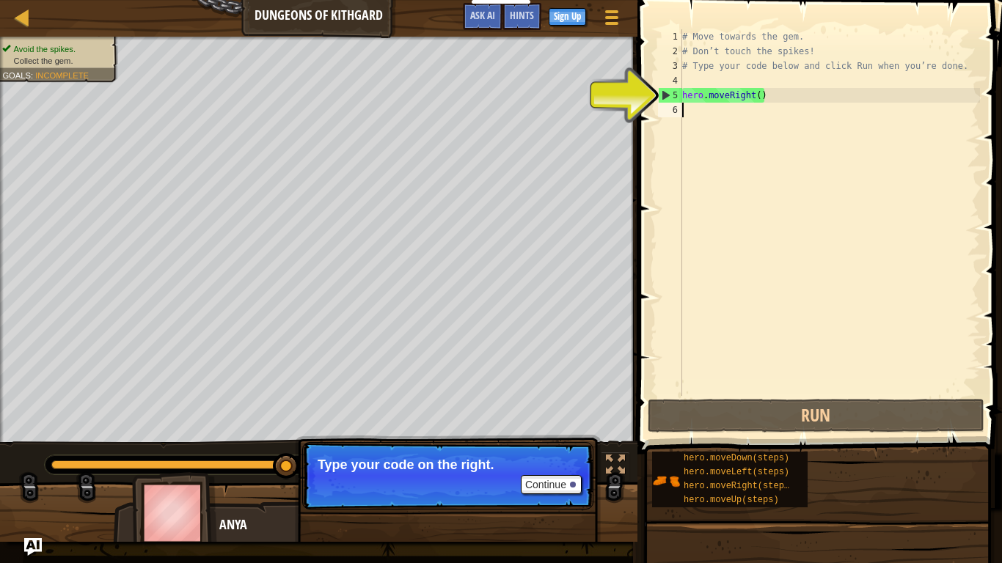  Describe the element at coordinates (447, 465) in the screenshot. I see `p: Type your code on the right.` at that location.